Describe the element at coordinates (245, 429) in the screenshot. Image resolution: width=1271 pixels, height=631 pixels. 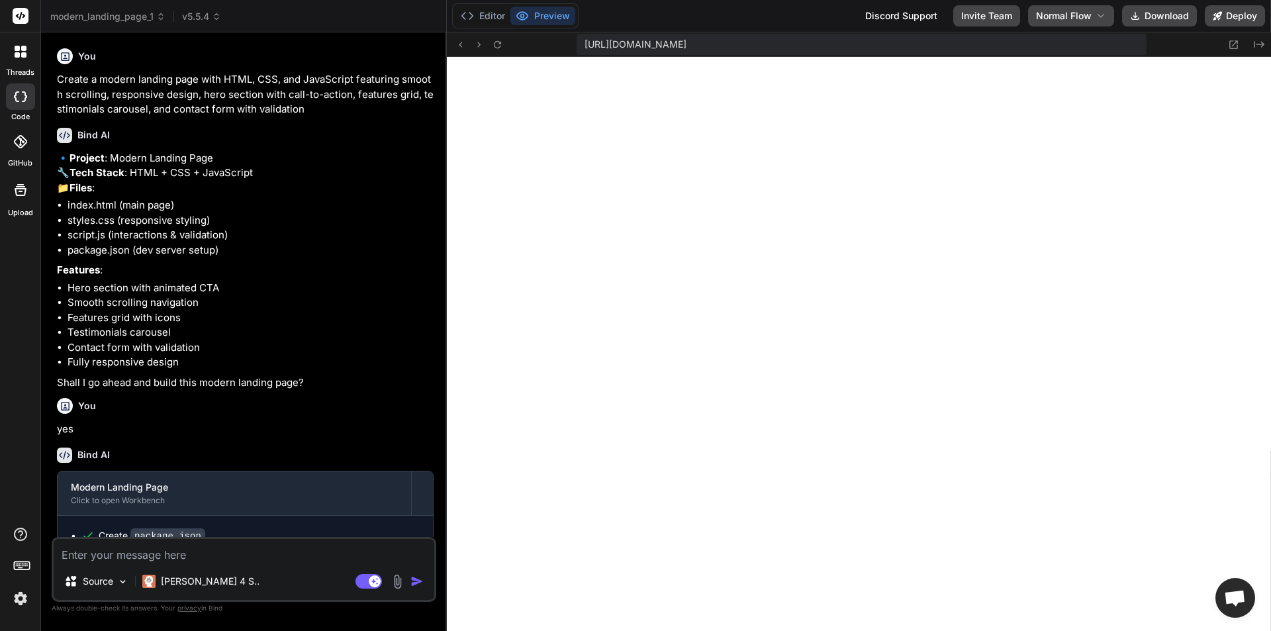
I see `p: yes` at that location.